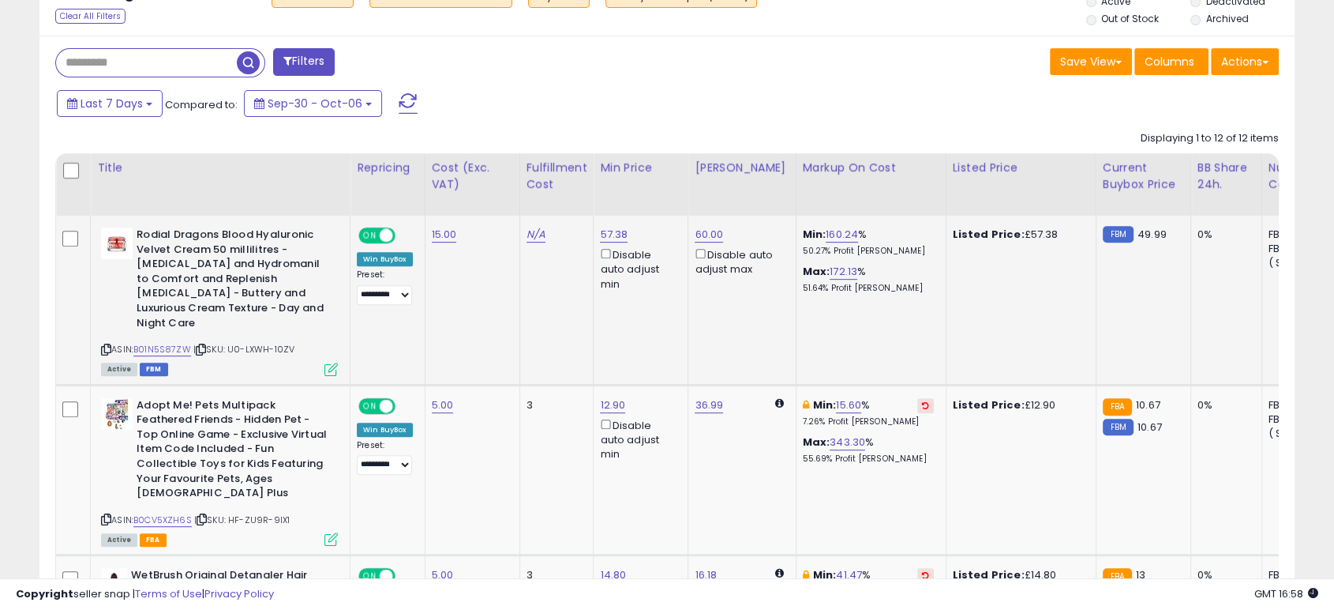 The width and height of the screenshot is (1334, 610). Describe the element at coordinates (162, 349) in the screenshot. I see `a: B01N5S87ZW` at that location.